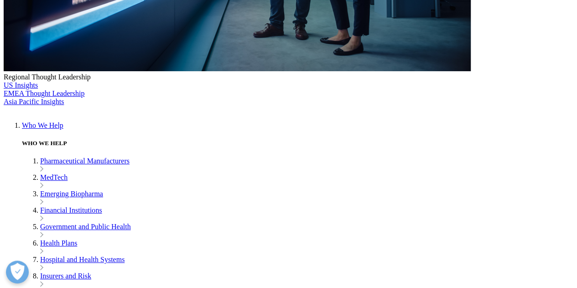  What do you see at coordinates (85, 226) in the screenshot?
I see `a: Government and Public Health` at bounding box center [85, 226].